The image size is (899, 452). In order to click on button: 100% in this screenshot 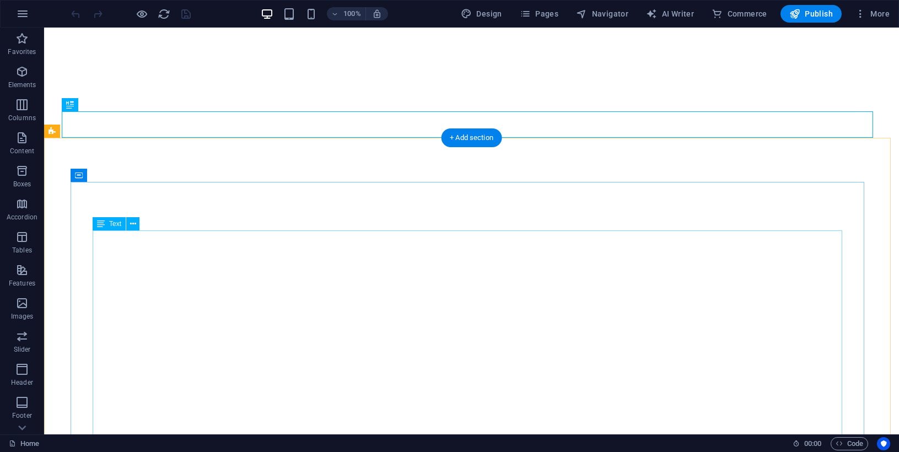, I will do `click(346, 14)`.